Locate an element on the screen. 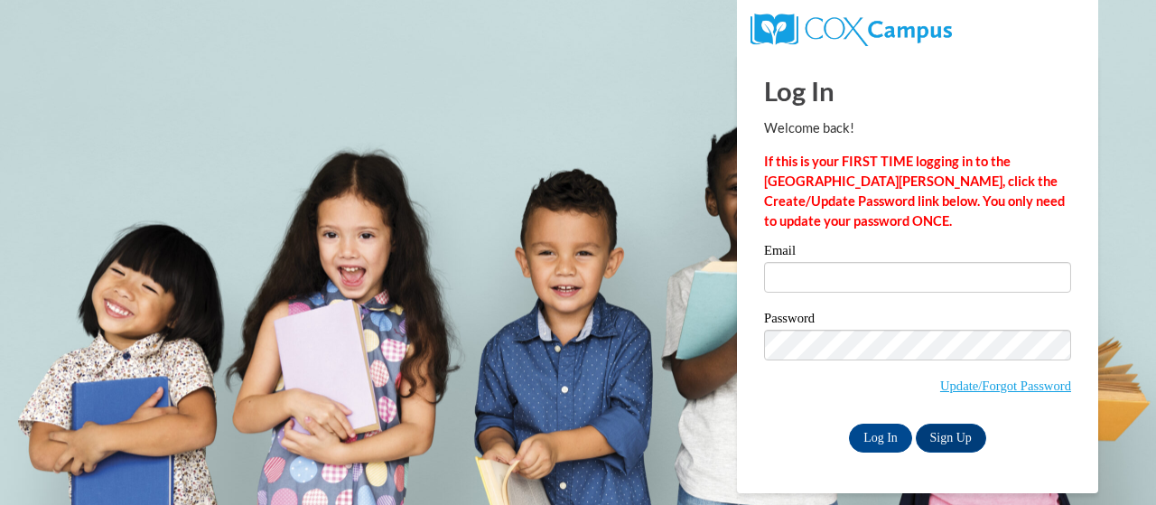  input: Log In is located at coordinates (881, 438).